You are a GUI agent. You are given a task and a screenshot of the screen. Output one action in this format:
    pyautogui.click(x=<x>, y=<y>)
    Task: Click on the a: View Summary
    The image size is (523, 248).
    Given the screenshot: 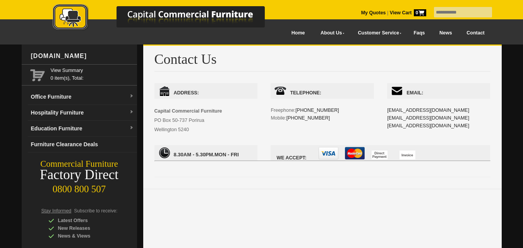 What is the action you would take?
    pyautogui.click(x=92, y=70)
    